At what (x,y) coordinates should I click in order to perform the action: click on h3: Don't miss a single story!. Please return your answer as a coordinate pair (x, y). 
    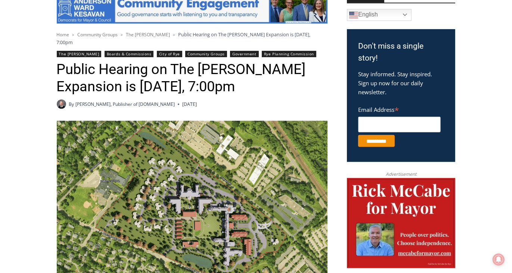
    Looking at the image, I should click on (401, 52).